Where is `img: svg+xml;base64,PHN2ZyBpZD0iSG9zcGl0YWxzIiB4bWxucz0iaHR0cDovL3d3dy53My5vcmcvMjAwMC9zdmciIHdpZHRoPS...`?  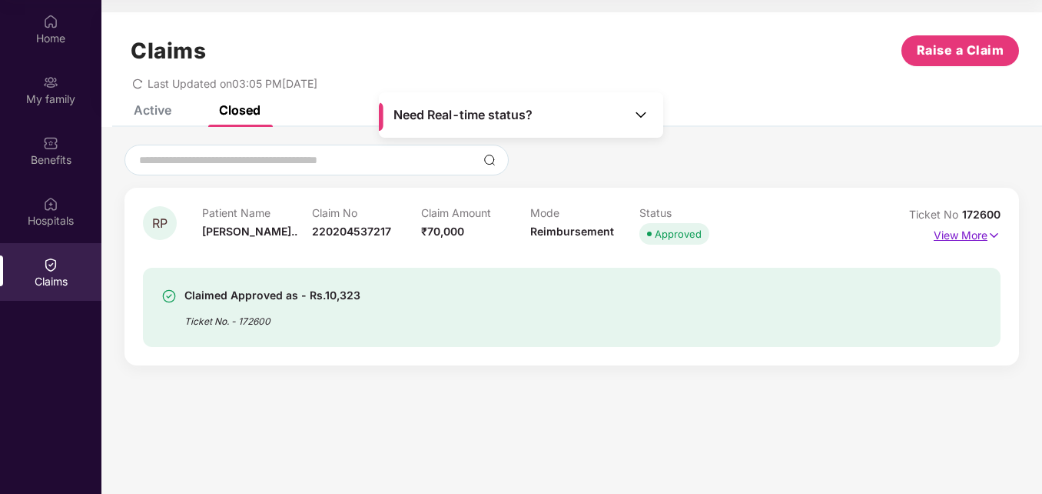 img: svg+xml;base64,PHN2ZyBpZD0iSG9zcGl0YWxzIiB4bWxucz0iaHR0cDovL3d3dy53My5vcmcvMjAwMC9zdmciIHdpZHRoPS... is located at coordinates (51, 204).